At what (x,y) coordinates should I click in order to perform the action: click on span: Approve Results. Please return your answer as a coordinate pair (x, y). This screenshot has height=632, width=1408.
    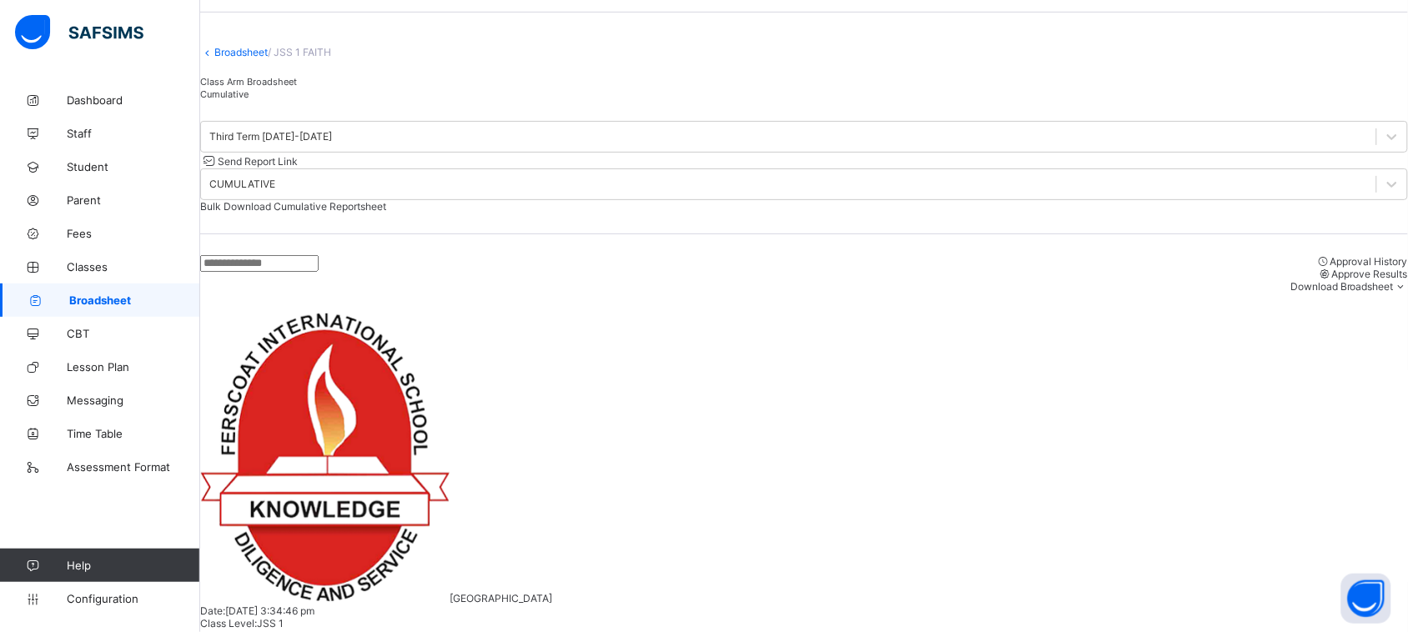
    Looking at the image, I should click on (1370, 274).